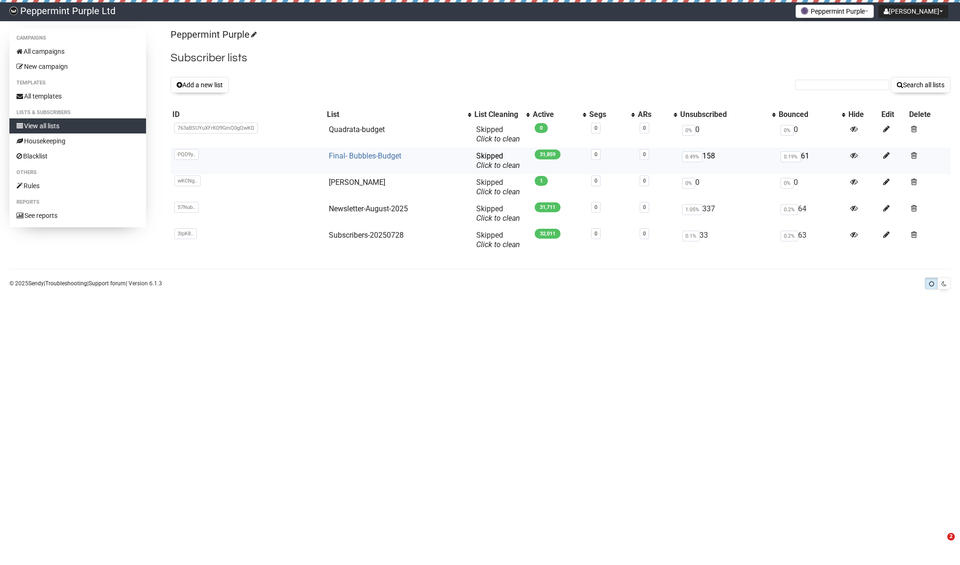  What do you see at coordinates (86, 283) in the screenshot?
I see `p: © 2025 | | | Version 6.1.3` at bounding box center [86, 283].